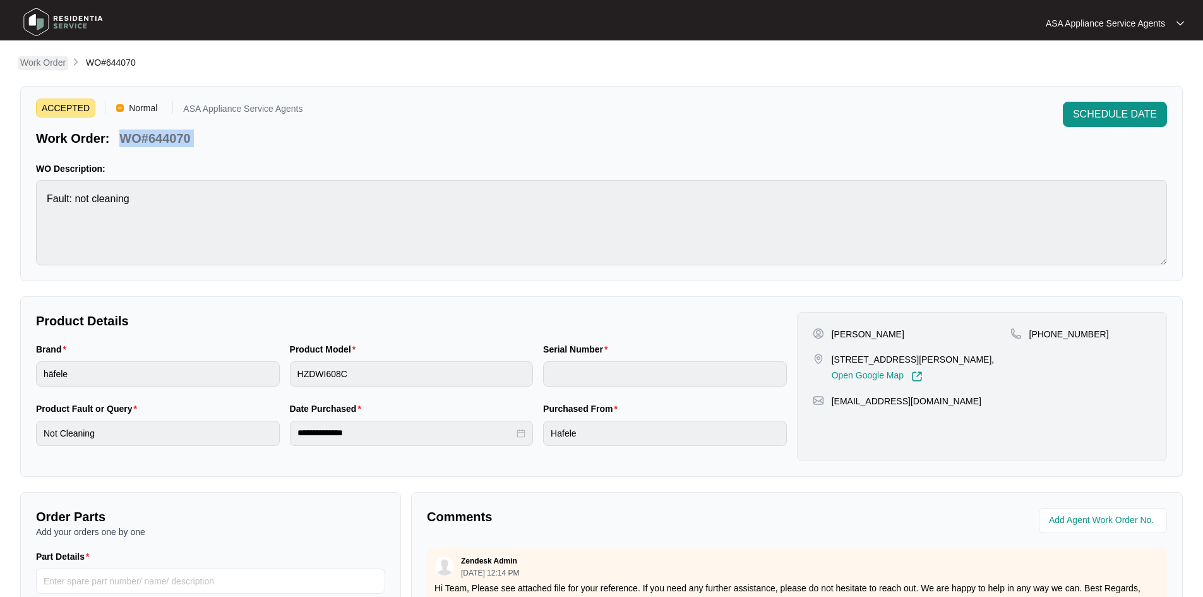 The height and width of the screenshot is (597, 1203). I want to click on img: residentia service logo, so click(63, 22).